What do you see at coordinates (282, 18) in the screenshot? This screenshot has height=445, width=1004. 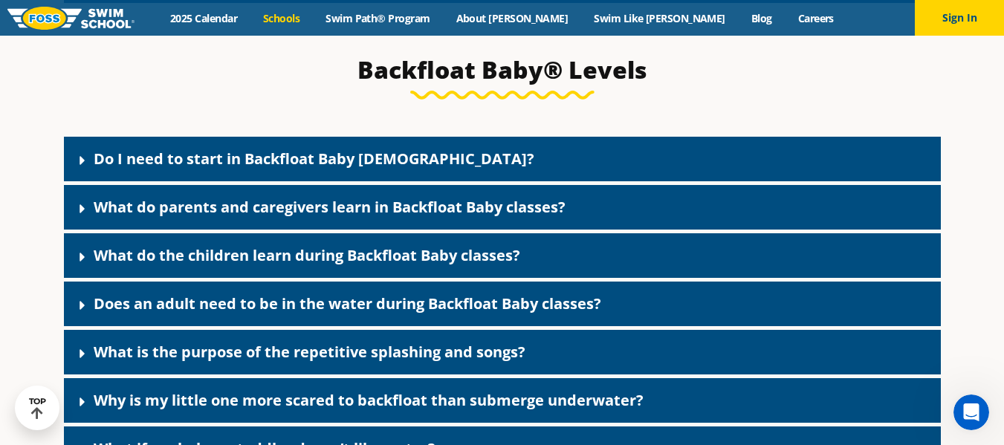 I see `a: Schools` at bounding box center [282, 18].